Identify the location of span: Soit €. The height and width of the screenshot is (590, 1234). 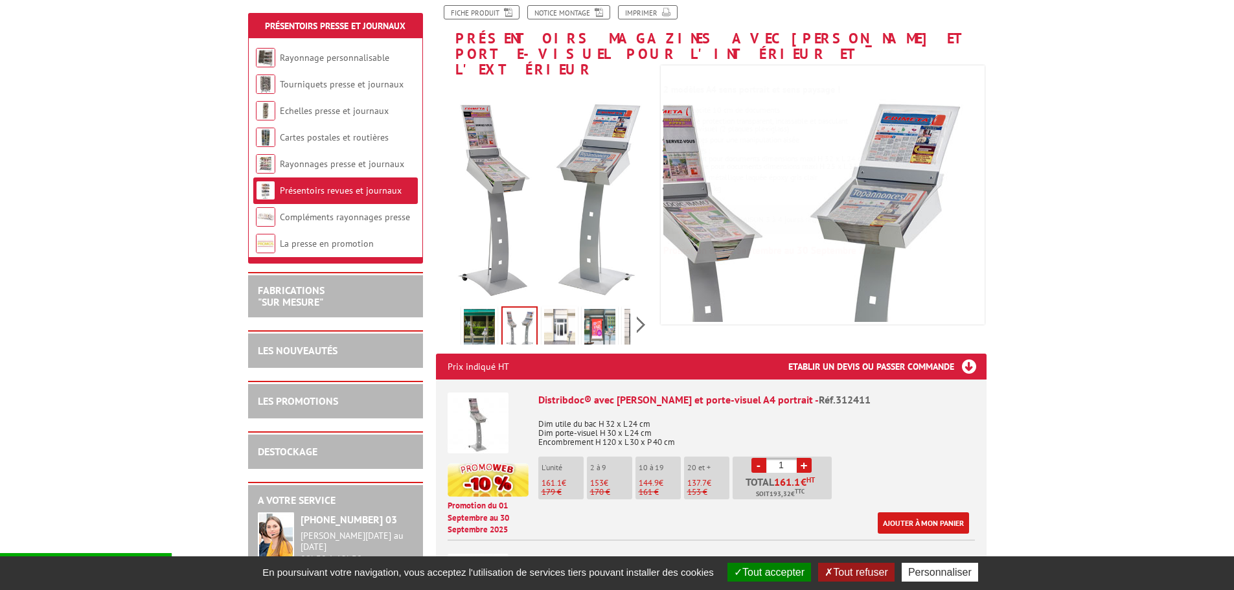
(780, 494).